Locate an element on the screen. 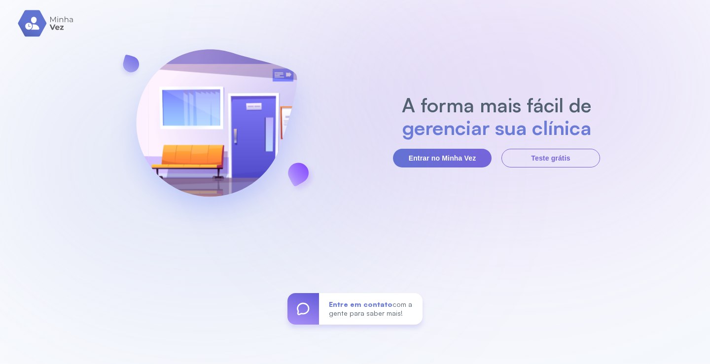 This screenshot has width=710, height=364. img: banner-login.svg is located at coordinates (216, 130).